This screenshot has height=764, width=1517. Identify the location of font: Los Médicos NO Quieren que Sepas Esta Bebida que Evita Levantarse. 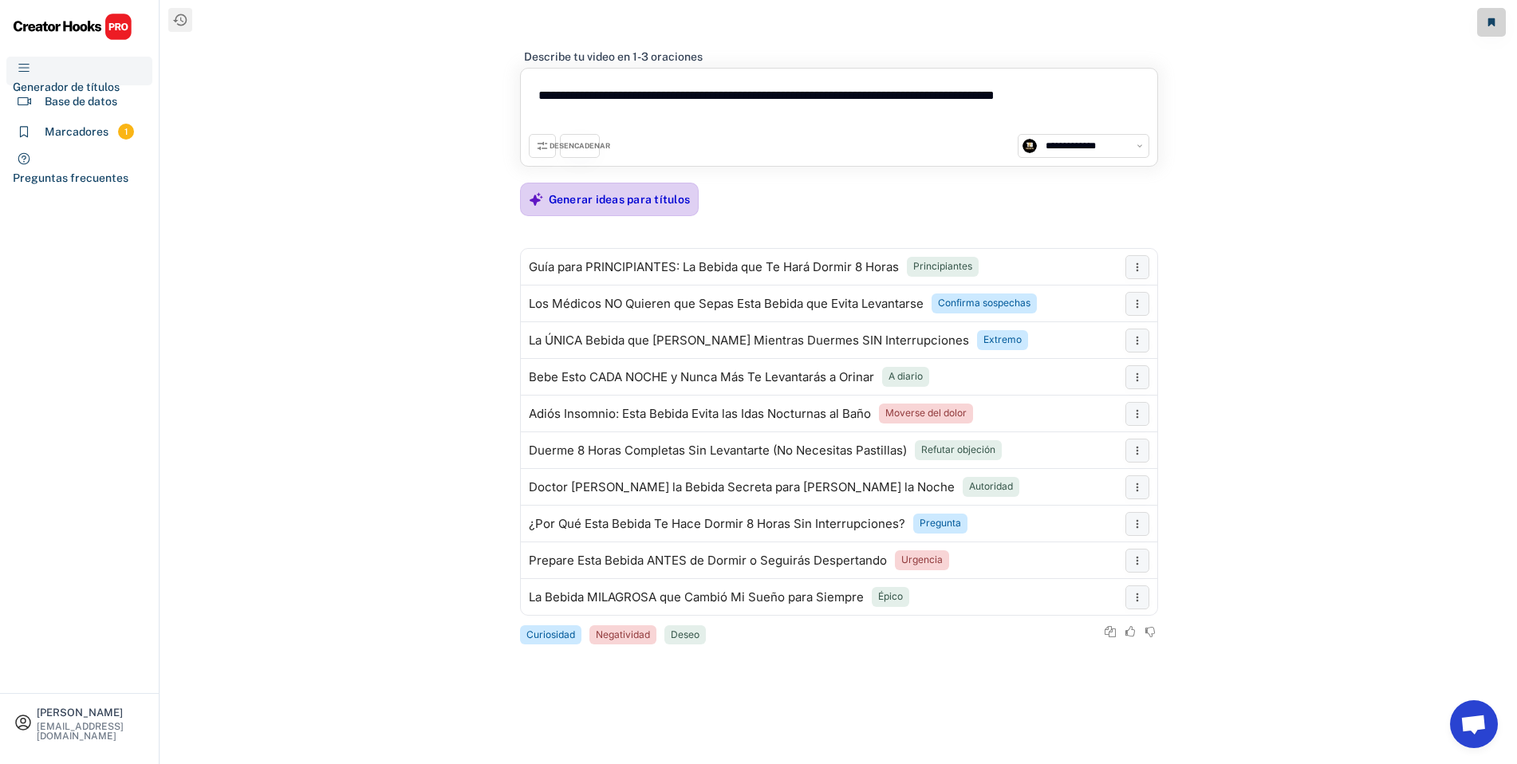
(726, 303).